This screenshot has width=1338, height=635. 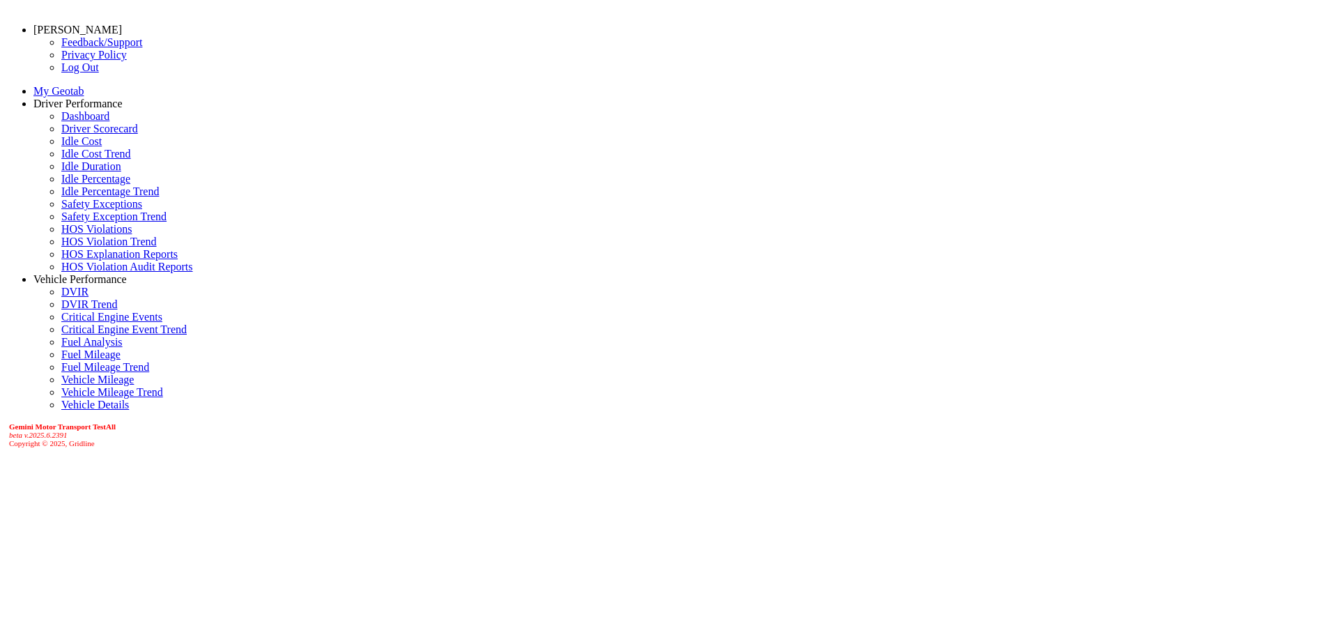 I want to click on a: Dashboard, so click(x=85, y=116).